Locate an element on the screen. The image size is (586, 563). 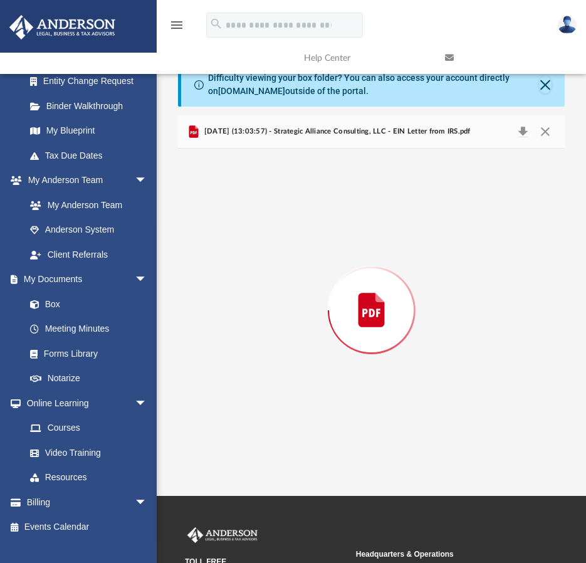
a: Client Referrals is located at coordinates (88, 254).